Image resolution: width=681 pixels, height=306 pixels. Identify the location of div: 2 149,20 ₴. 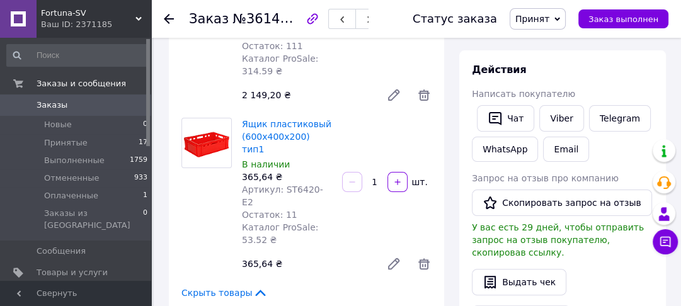
(306, 95).